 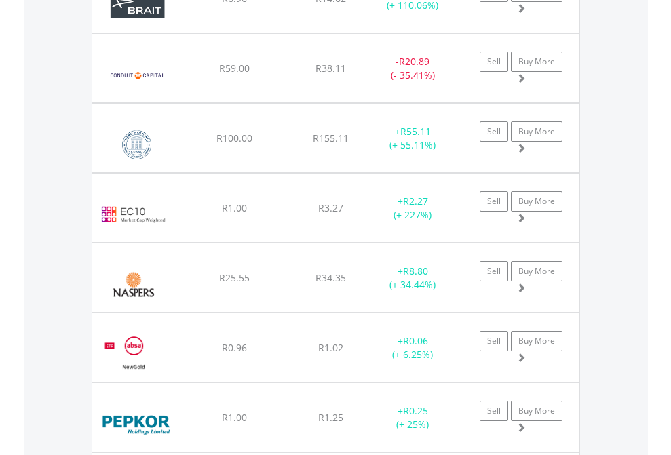 What do you see at coordinates (330, 138) in the screenshot?
I see `span: R155.11` at bounding box center [330, 138].